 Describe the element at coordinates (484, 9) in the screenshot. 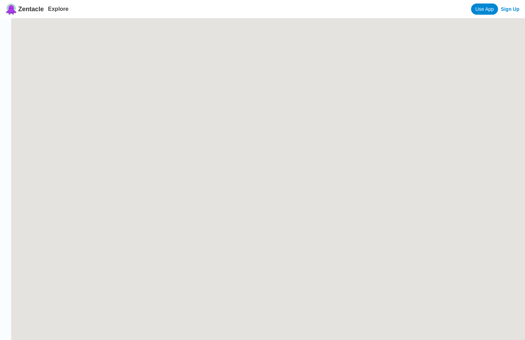

I see `a: Use App` at that location.